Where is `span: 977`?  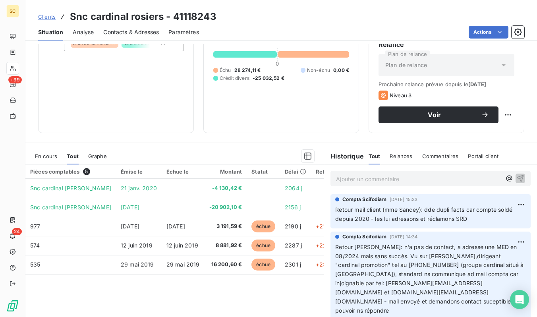 span: 977 is located at coordinates (35, 226).